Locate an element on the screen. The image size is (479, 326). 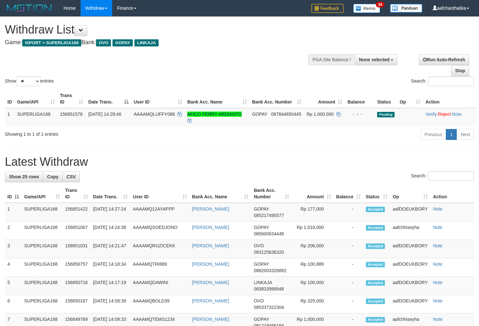
th: Balance: activate to sort column ascending is located at coordinates (349, 194).